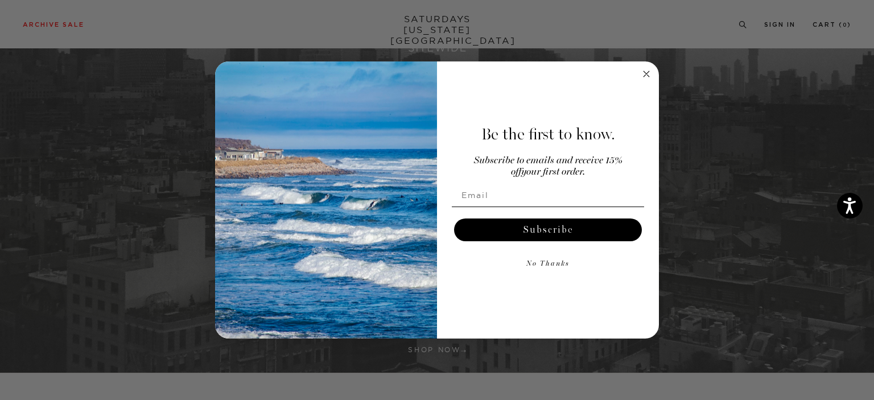  Describe the element at coordinates (326, 200) in the screenshot. I see `img: 125c788d-000d-4f3e-b05a-1b92b2a23ec9.jpeg` at that location.